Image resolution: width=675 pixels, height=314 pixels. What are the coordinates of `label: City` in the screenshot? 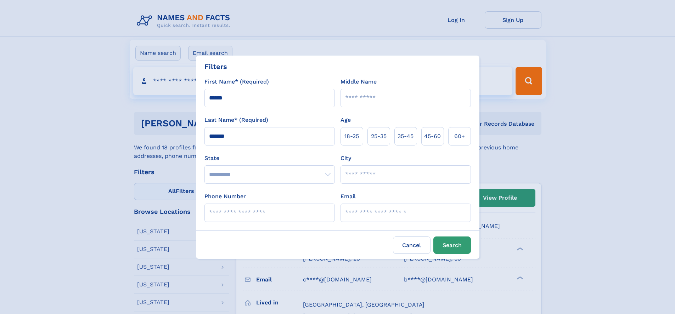 It's located at (346, 158).